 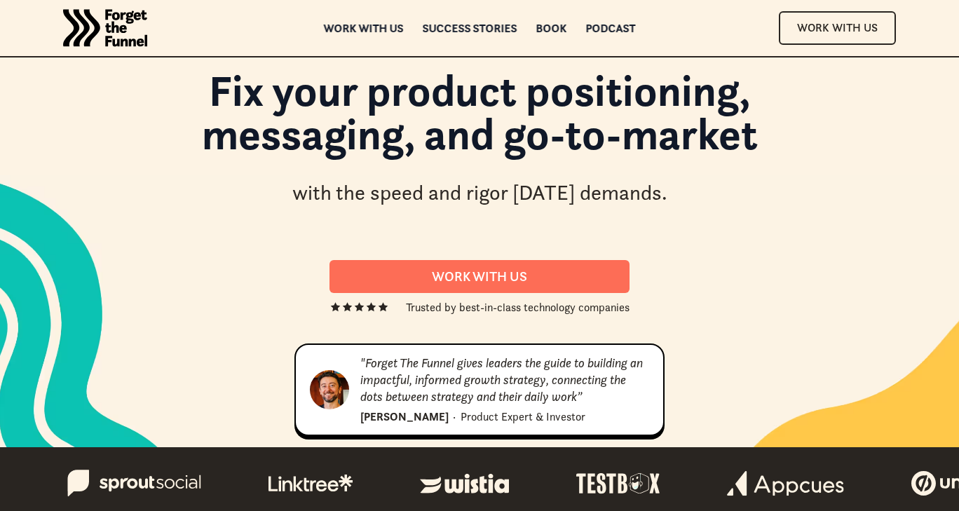 What do you see at coordinates (551, 28) in the screenshot?
I see `div: Book` at bounding box center [551, 28].